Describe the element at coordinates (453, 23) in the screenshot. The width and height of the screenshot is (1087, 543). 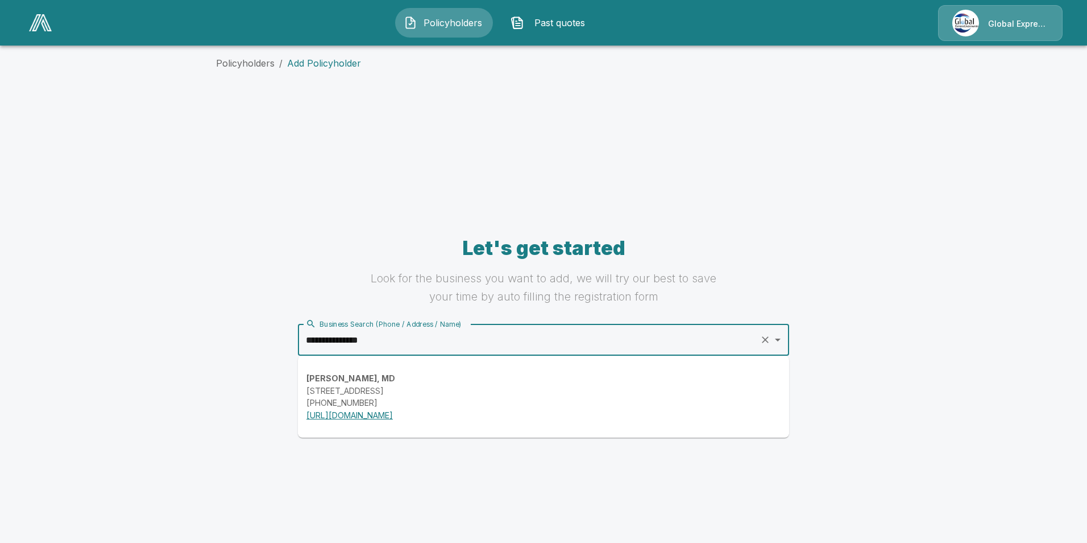
I see `span: Policyholders` at that location.